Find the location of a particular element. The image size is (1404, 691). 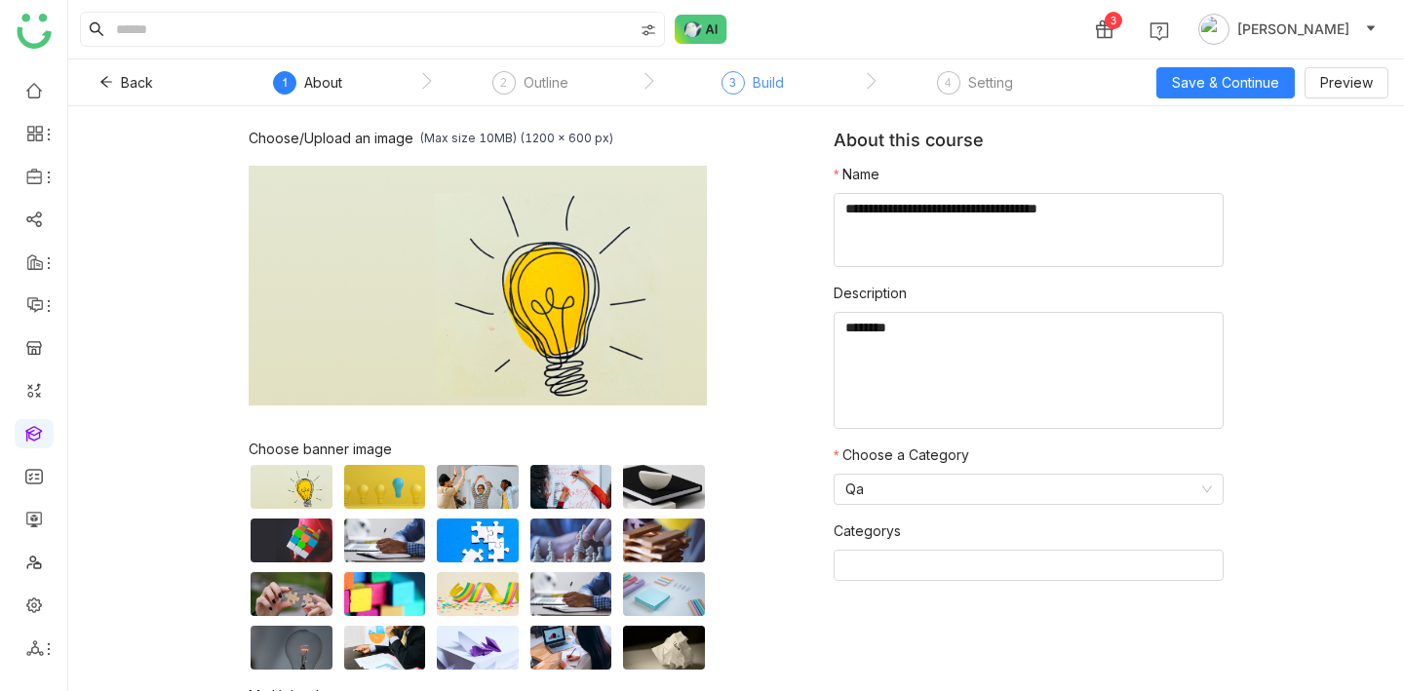

label: Choose a Category is located at coordinates (901, 455).